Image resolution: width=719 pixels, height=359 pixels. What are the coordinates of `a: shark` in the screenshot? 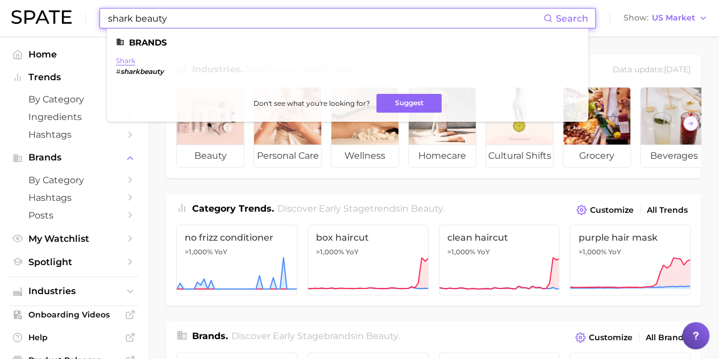 It's located at (126, 60).